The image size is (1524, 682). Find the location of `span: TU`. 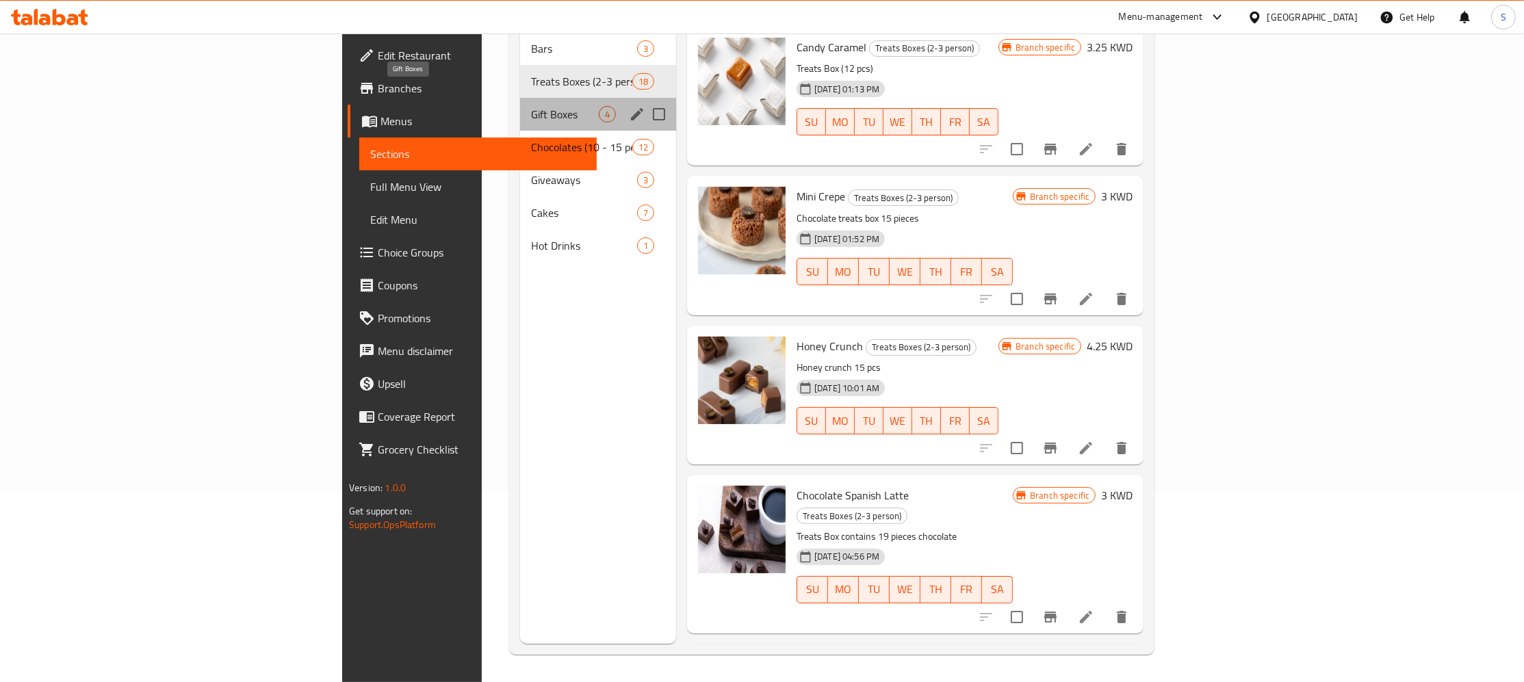

span: TU is located at coordinates (869, 122).